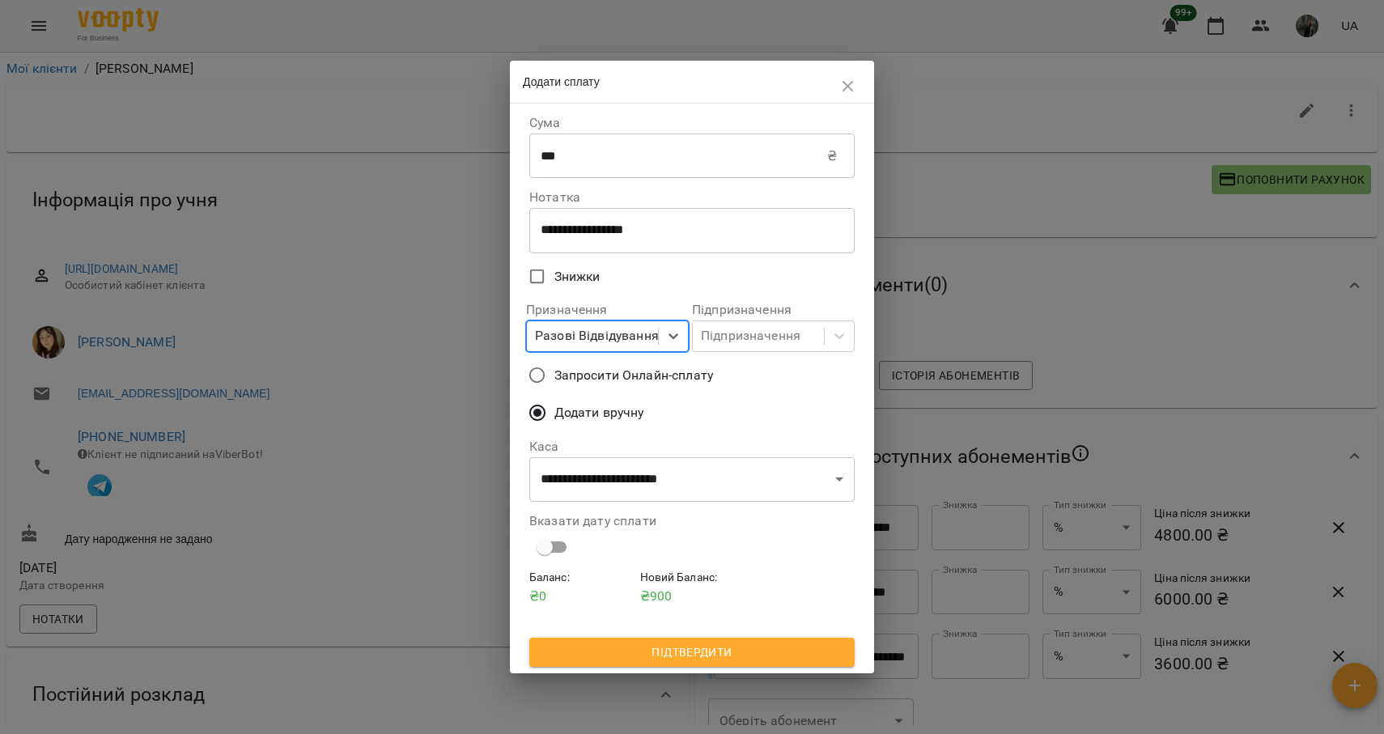 The height and width of the screenshot is (734, 1384). What do you see at coordinates (692, 578) in the screenshot?
I see `h6: Новий Баланс :` at bounding box center [692, 578].